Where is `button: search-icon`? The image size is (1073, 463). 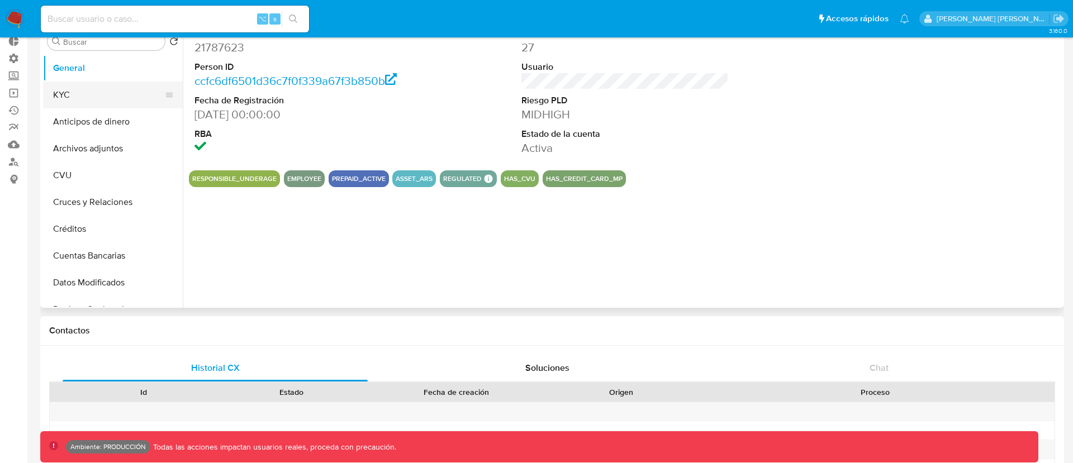
button: search-icon is located at coordinates (293, 19).